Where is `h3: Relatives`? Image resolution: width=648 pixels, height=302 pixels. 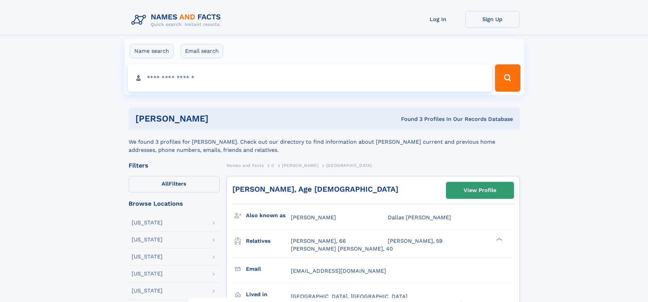
h3: Relatives is located at coordinates (268, 241).